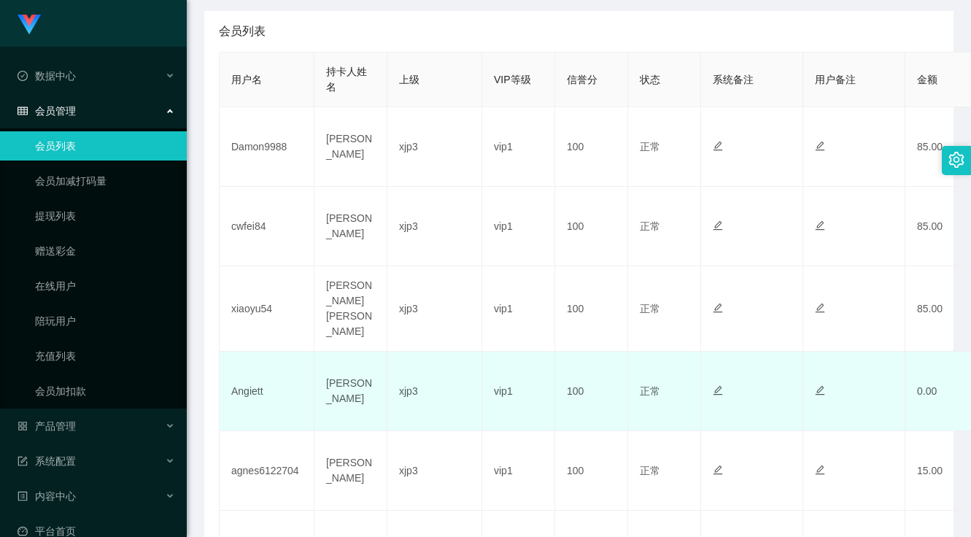 The image size is (971, 537). What do you see at coordinates (105, 216) in the screenshot?
I see `a: 提现列表` at bounding box center [105, 216].